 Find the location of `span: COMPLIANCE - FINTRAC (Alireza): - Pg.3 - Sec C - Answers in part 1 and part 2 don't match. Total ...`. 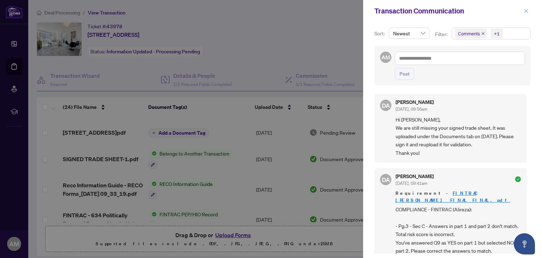

span: COMPLIANCE - FINTRAC (Alireza): - Pg.3 - Sec C - Answers in part 1 and part 2 don't match. Total ... is located at coordinates (458, 230).